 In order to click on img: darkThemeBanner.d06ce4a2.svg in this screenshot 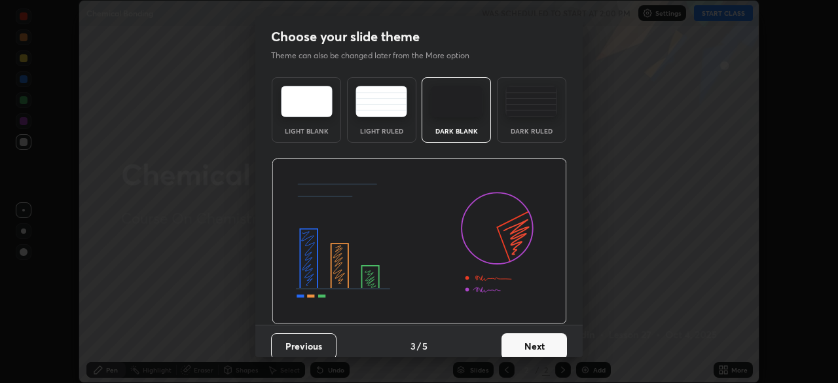, I will do `click(419, 242)`.